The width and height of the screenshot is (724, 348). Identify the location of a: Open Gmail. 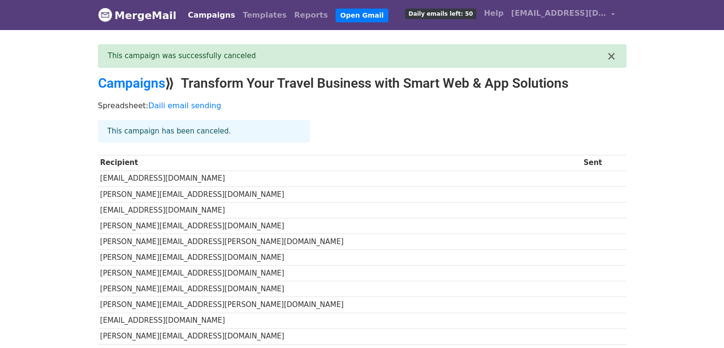
(362, 15).